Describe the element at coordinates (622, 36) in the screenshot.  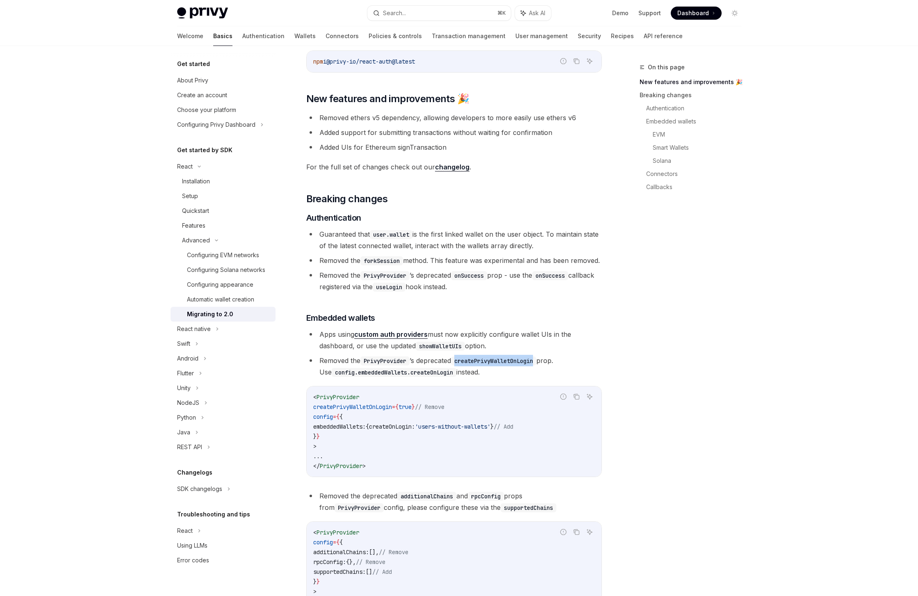
I see `a: Recipes` at that location.